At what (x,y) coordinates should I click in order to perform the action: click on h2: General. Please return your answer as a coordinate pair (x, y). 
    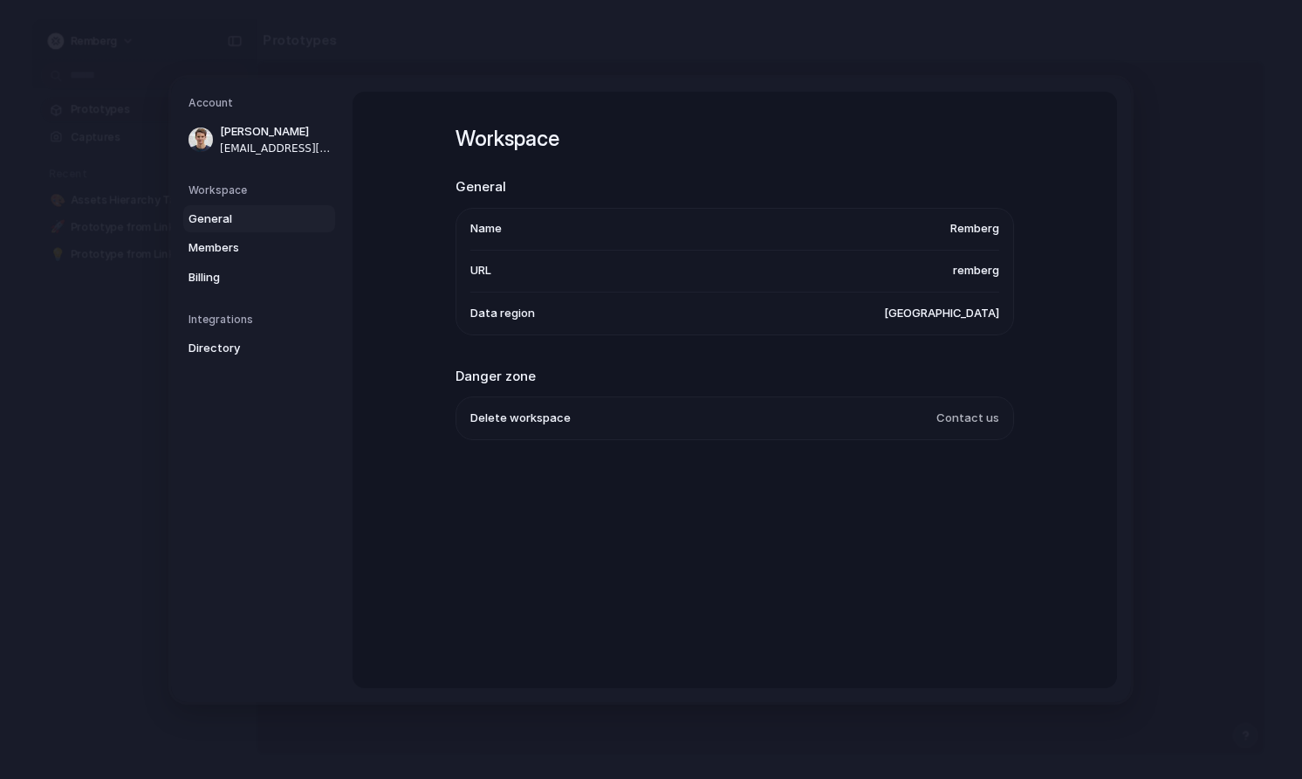
    Looking at the image, I should click on (735, 187).